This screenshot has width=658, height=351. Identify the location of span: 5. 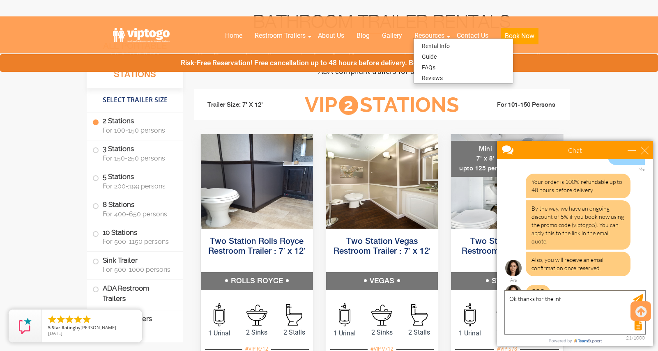
(49, 328).